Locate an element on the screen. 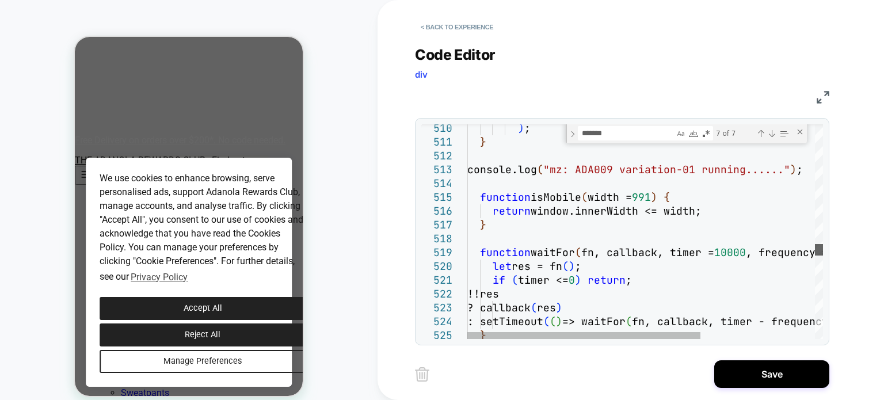 This screenshot has height=400, width=884. textarea: Find is located at coordinates (627, 133).